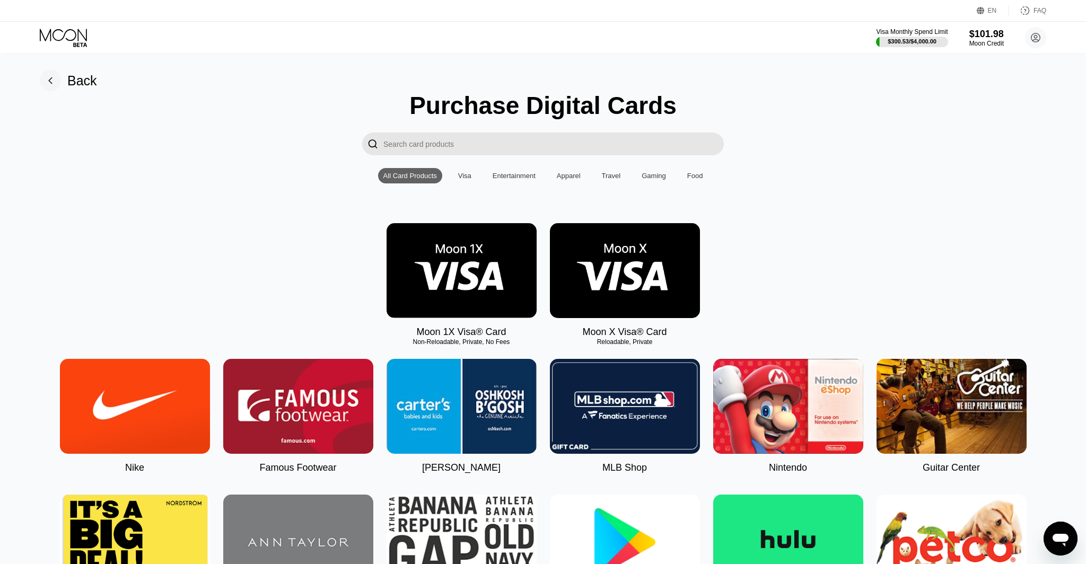 The width and height of the screenshot is (1086, 564). What do you see at coordinates (986, 34) in the screenshot?
I see `div: $101.98` at bounding box center [986, 34].